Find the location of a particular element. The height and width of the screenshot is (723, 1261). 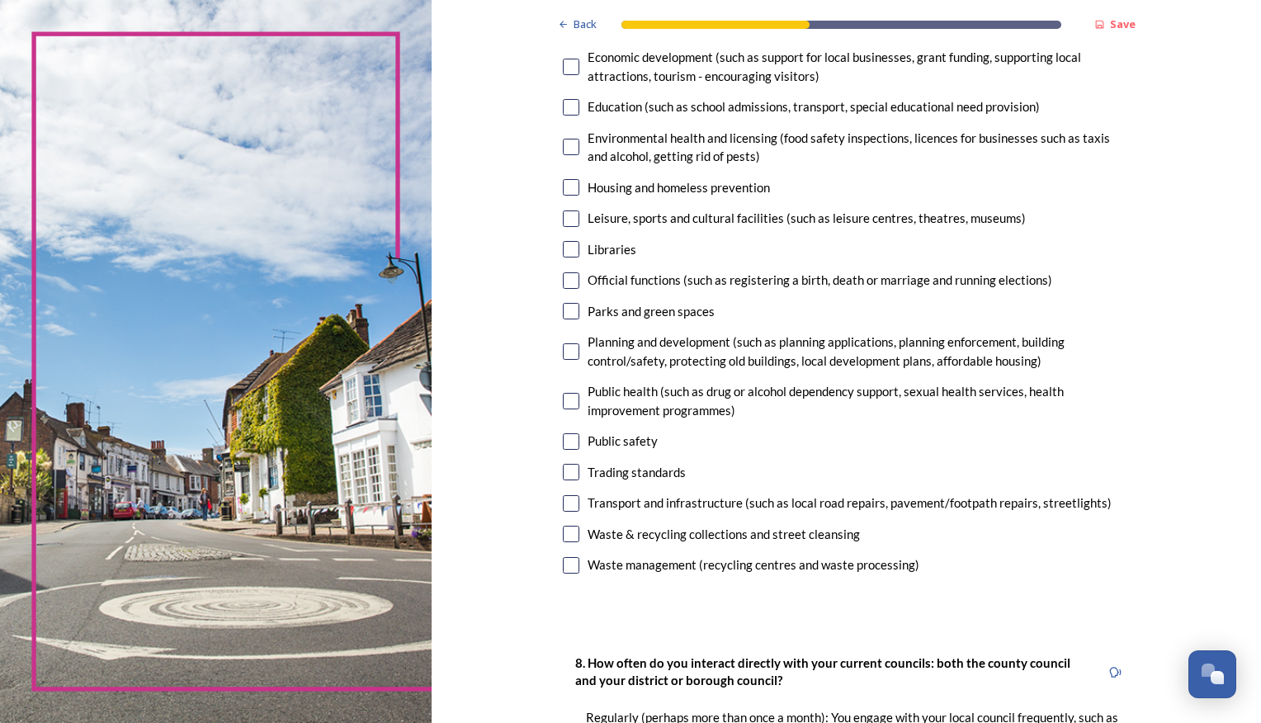

div: Economic development (such as support for local businesses, grant funding, supporting local attra... is located at coordinates (859, 66).